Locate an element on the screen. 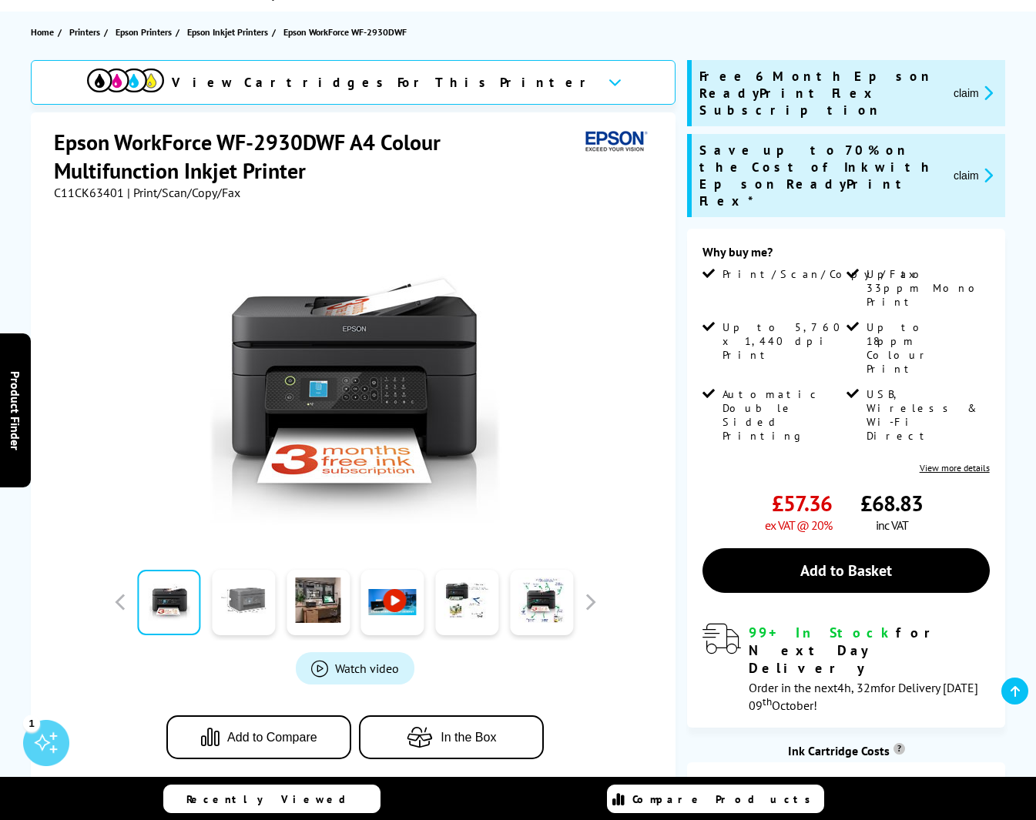 Image resolution: width=1036 pixels, height=820 pixels. span: Add to Compare is located at coordinates (272, 738).